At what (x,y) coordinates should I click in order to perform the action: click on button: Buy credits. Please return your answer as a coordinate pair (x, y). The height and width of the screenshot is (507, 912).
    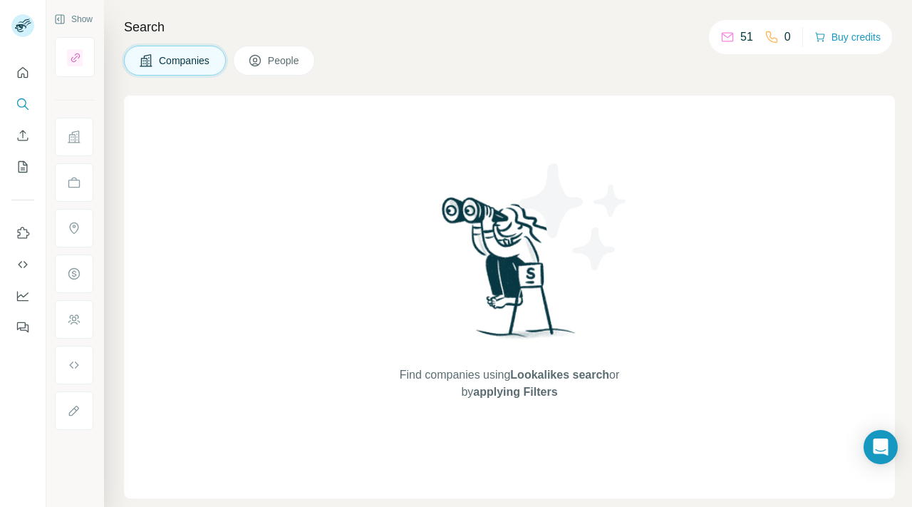
    Looking at the image, I should click on (847, 37).